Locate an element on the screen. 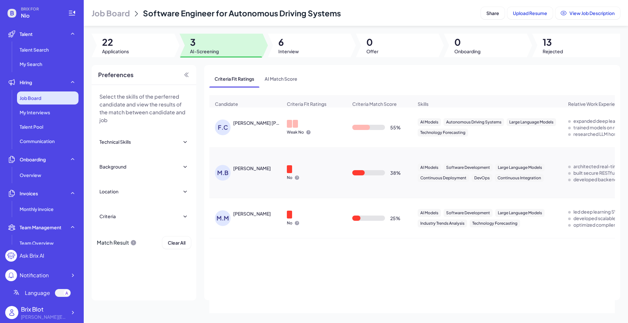 The width and height of the screenshot is (628, 323). div: M.B is located at coordinates (223, 173).